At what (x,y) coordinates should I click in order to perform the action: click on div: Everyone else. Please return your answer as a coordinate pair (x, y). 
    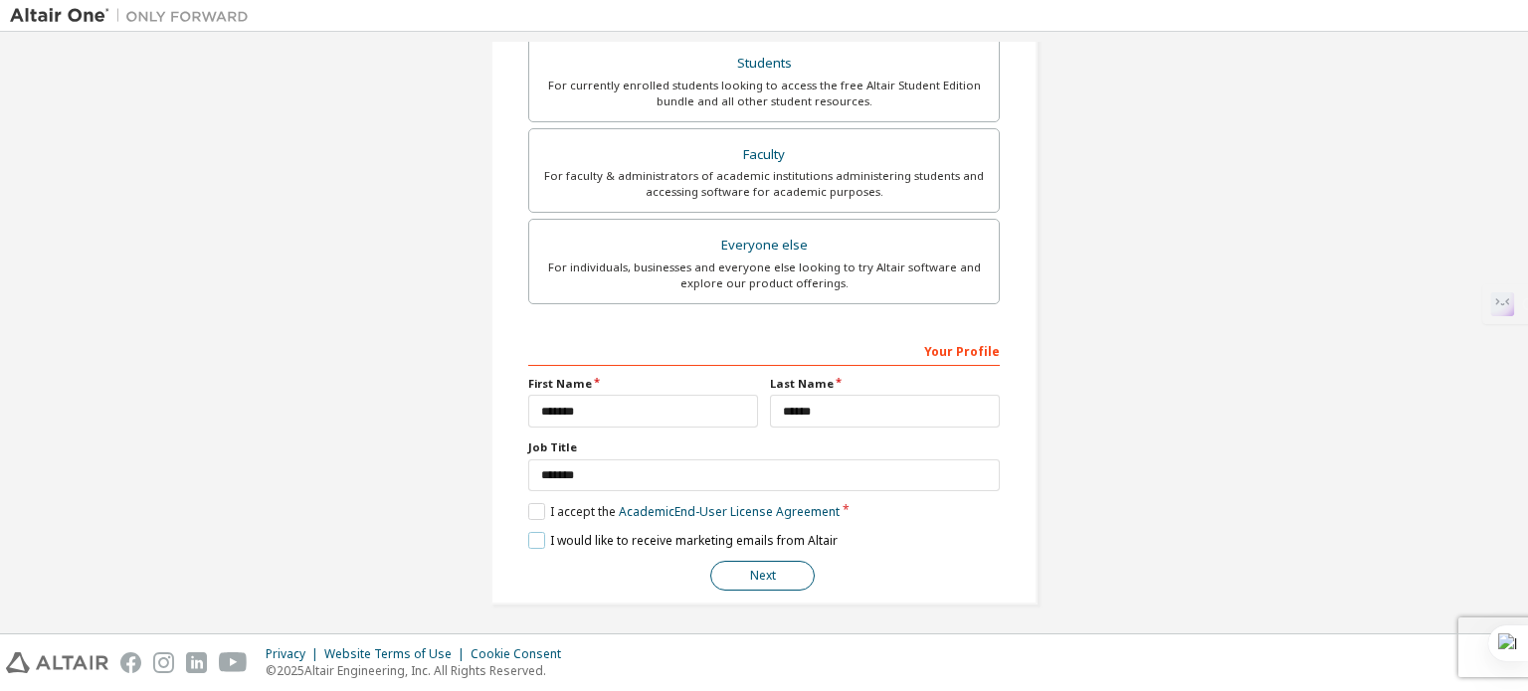
    Looking at the image, I should click on (764, 246).